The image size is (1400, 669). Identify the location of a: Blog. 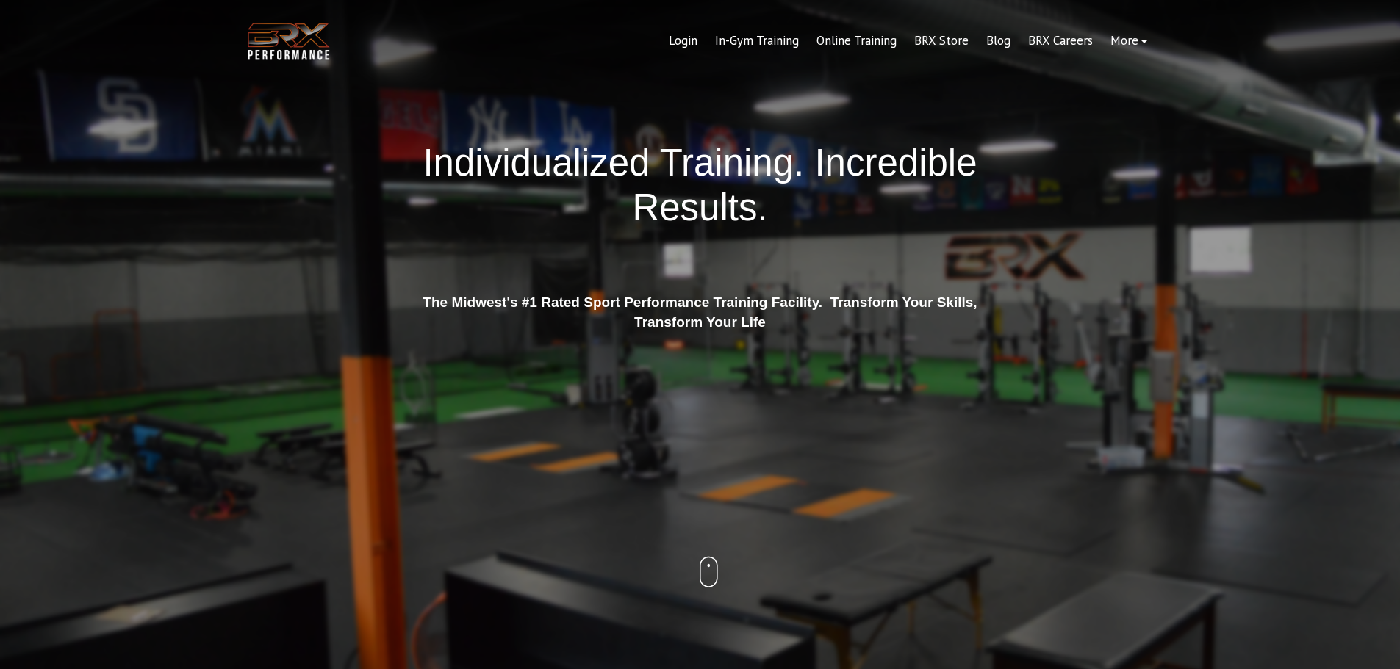
(998, 41).